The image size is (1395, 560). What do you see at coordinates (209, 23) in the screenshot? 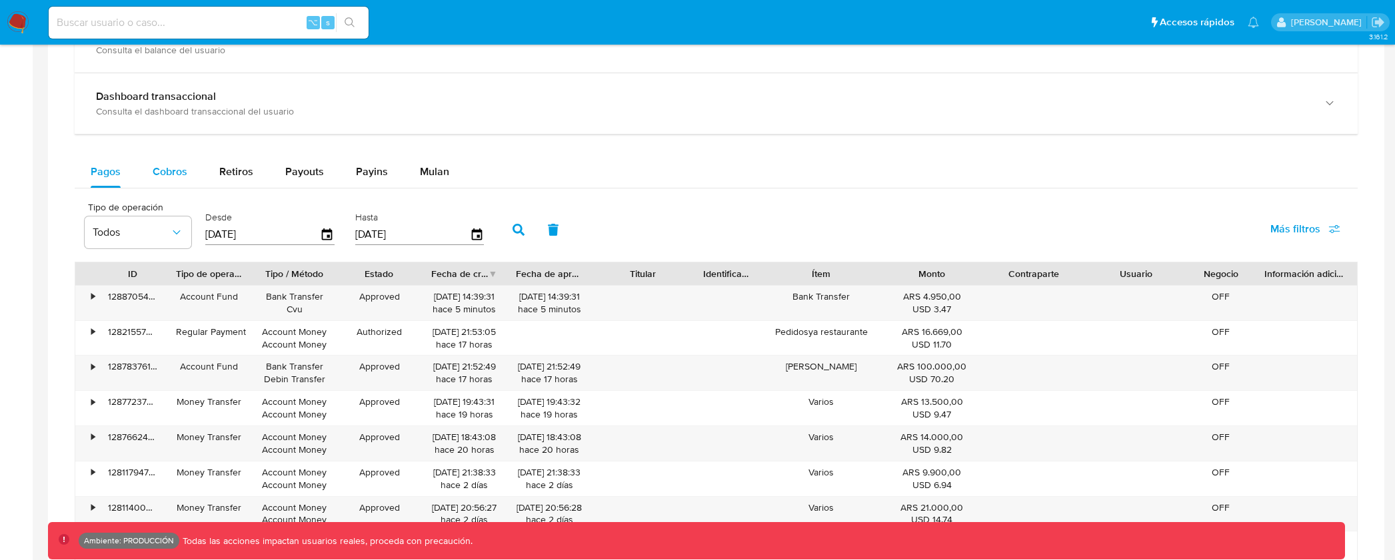
I see `input: Buscar usuario o caso...` at bounding box center [209, 23].